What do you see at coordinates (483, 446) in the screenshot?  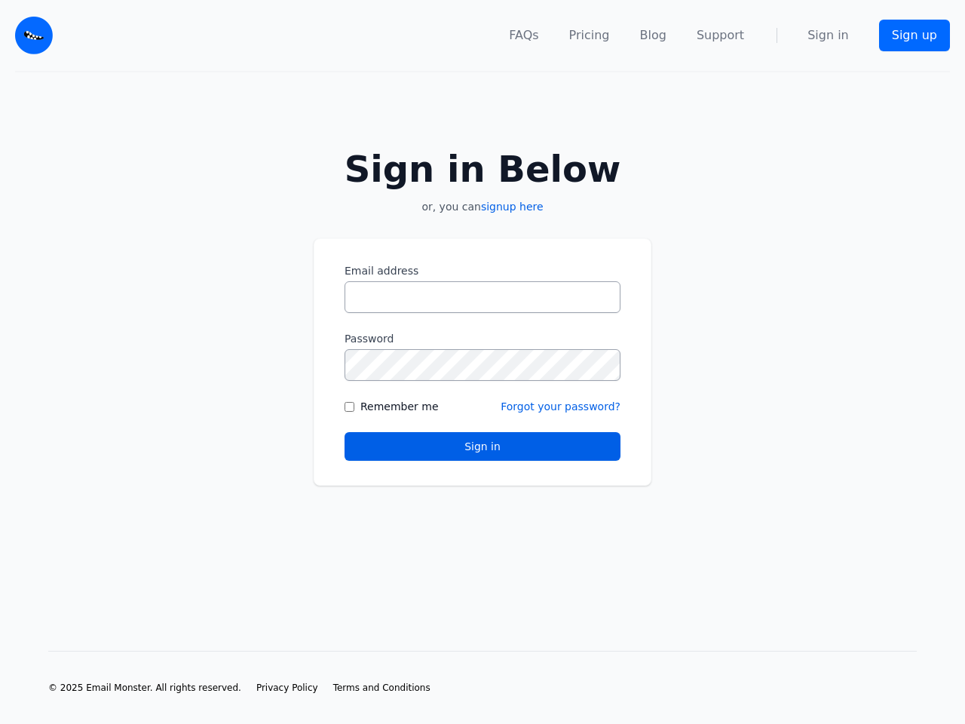 I see `button: Sign in` at bounding box center [483, 446].